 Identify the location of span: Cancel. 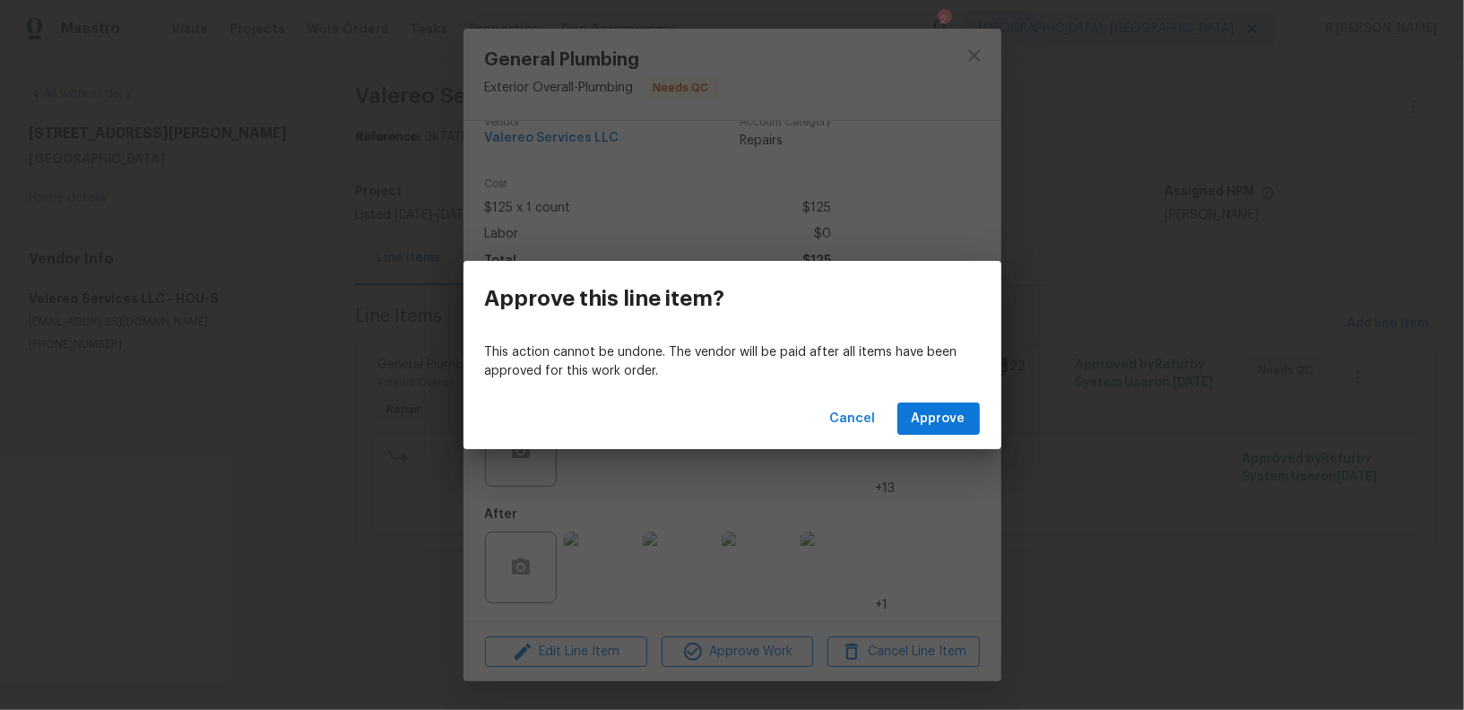
(853, 419).